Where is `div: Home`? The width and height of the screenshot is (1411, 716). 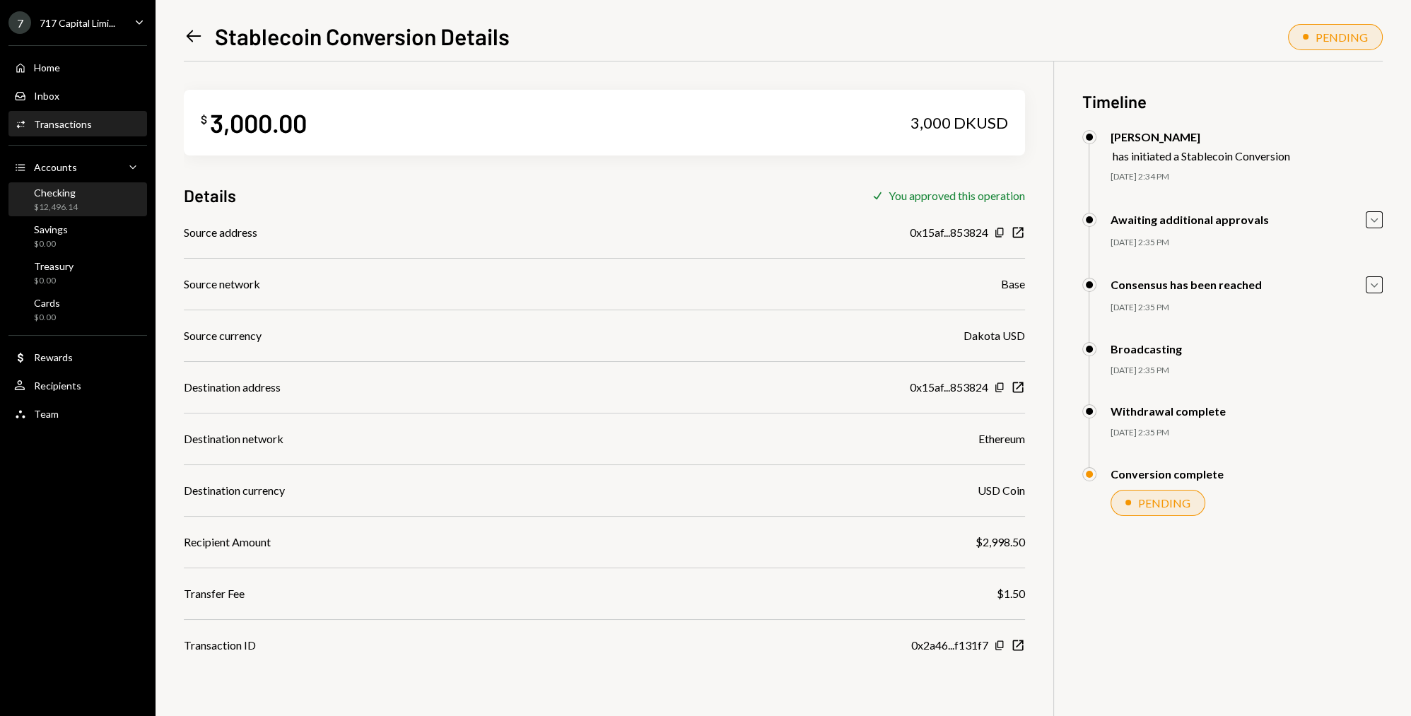
div: Home is located at coordinates (47, 67).